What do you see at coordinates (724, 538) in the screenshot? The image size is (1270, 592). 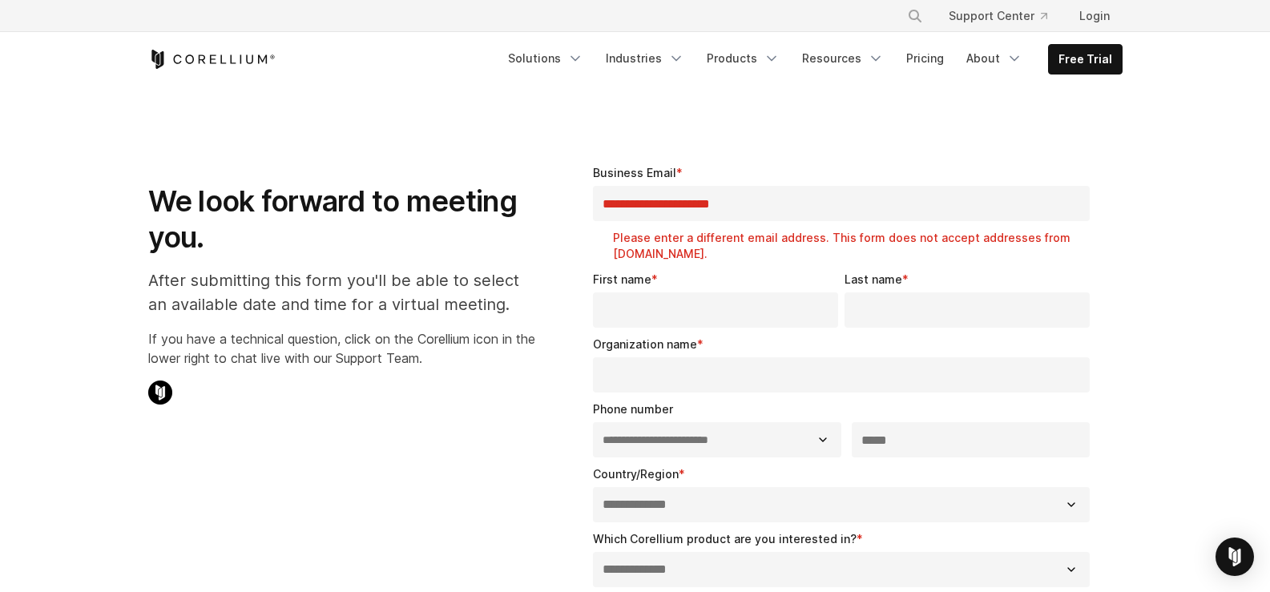 I see `span: Which Corellium product are you interested in?` at bounding box center [724, 538].